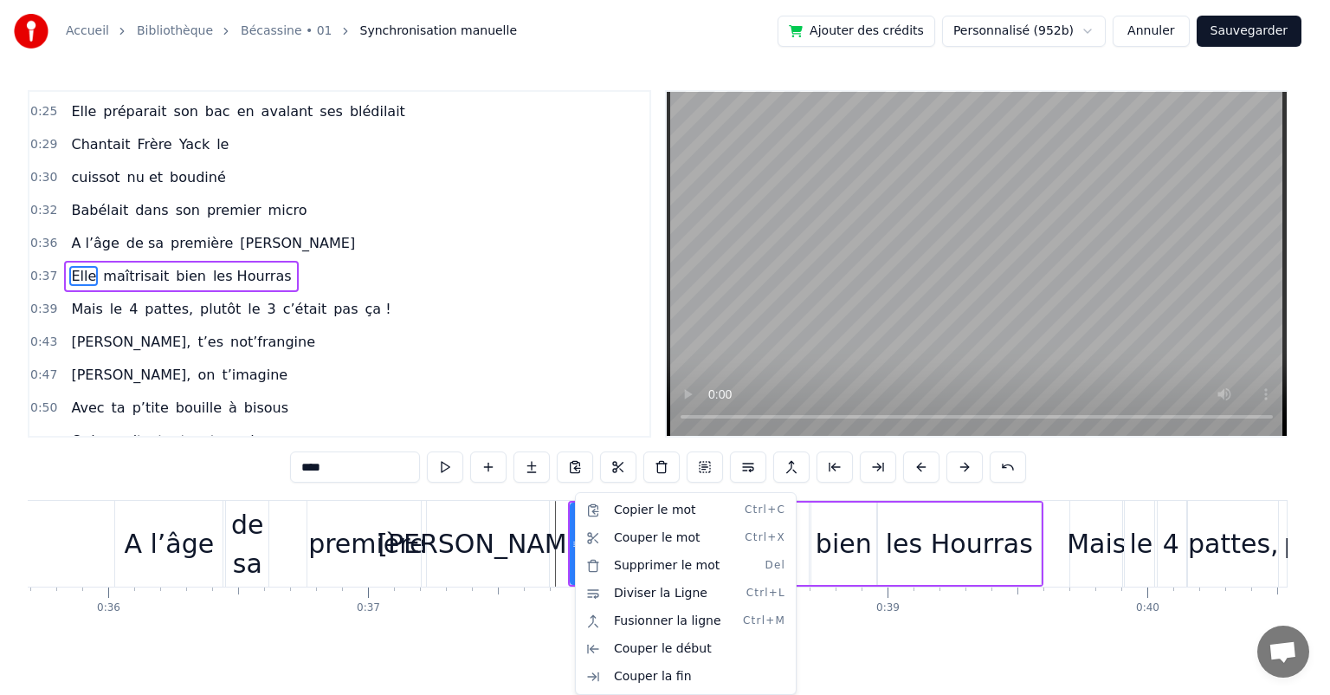  Describe the element at coordinates (766, 593) in the screenshot. I see `span: Ctrl+L` at that location.